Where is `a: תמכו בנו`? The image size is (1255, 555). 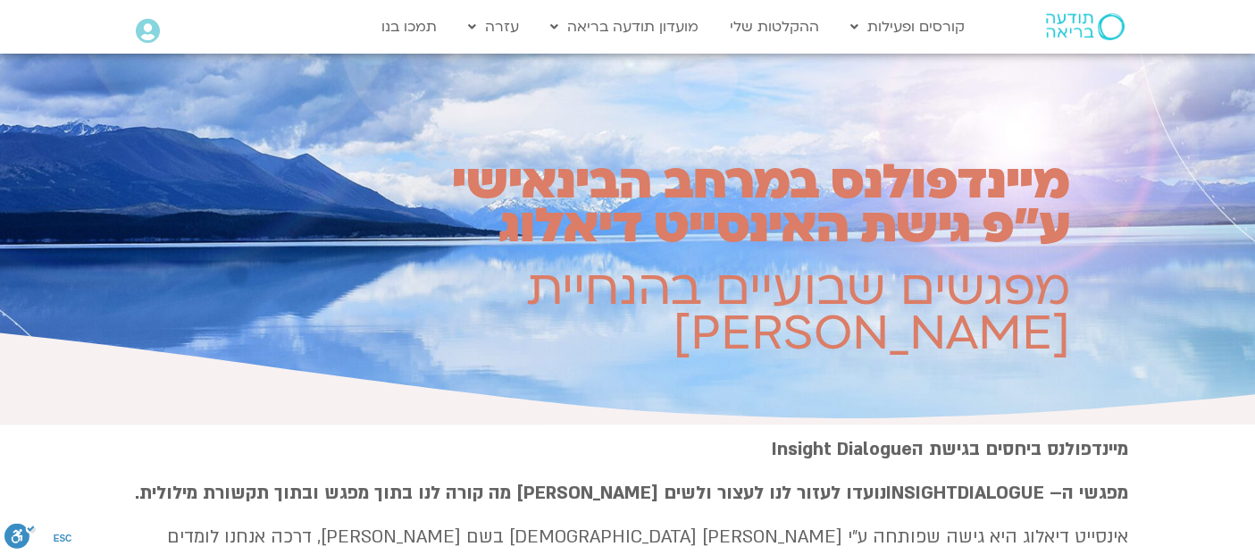 a: תמכו בנו is located at coordinates (409, 27).